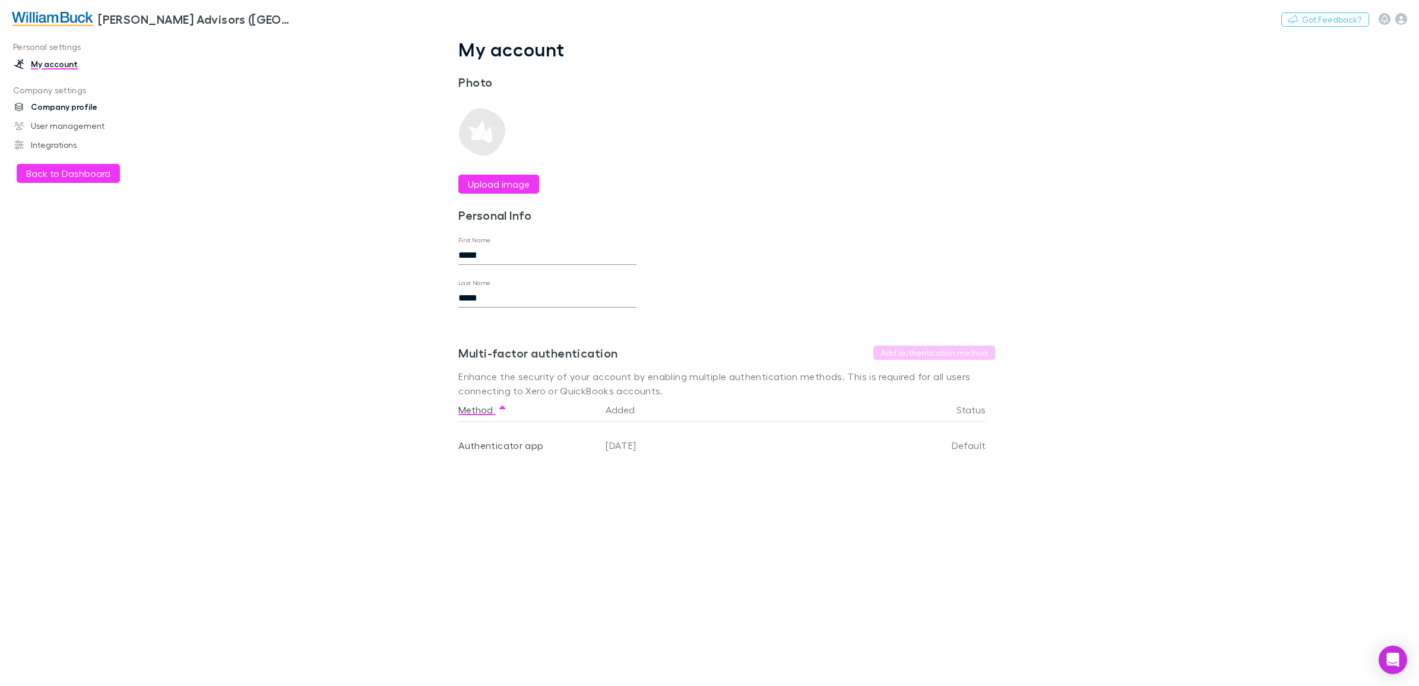 The width and height of the screenshot is (1419, 686). What do you see at coordinates (475, 283) in the screenshot?
I see `label: Last Name` at bounding box center [475, 283].